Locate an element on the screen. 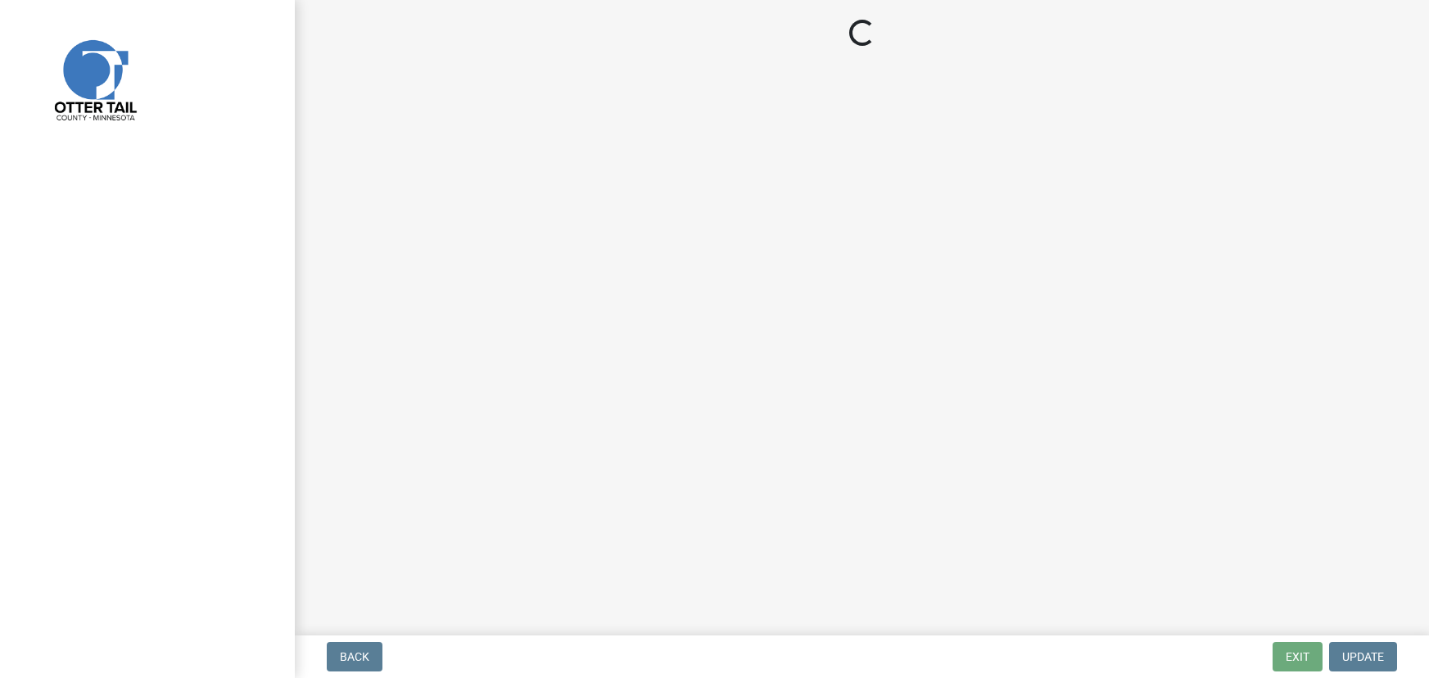 The height and width of the screenshot is (678, 1429). span: Back is located at coordinates (354, 657).